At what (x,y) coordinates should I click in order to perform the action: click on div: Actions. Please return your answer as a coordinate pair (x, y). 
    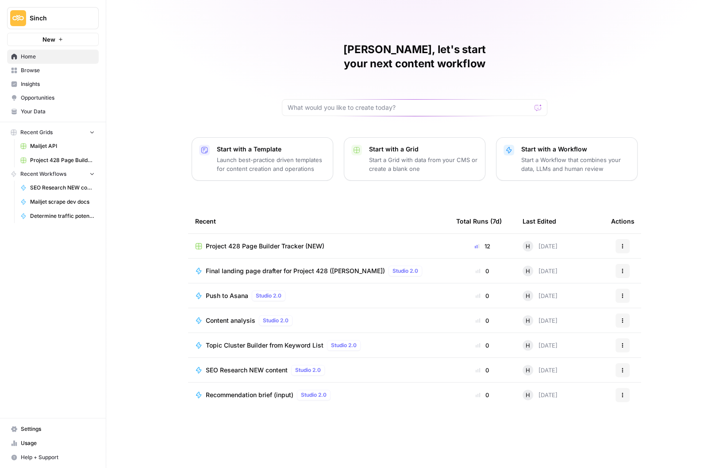
    Looking at the image, I should click on (623, 221).